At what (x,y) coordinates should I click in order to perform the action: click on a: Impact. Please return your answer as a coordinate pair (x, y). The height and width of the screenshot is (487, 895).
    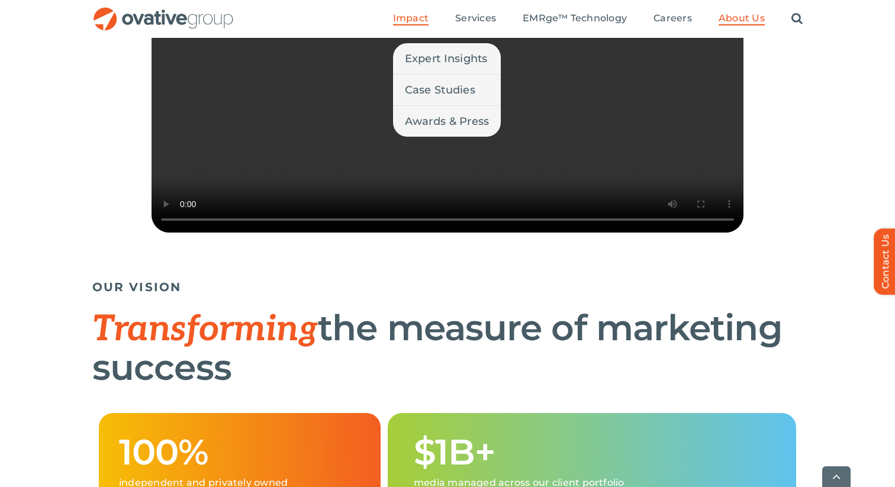
    Looking at the image, I should click on (411, 19).